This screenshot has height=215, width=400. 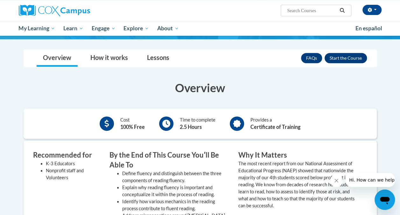 I want to click on div: Time to complete, so click(x=198, y=123).